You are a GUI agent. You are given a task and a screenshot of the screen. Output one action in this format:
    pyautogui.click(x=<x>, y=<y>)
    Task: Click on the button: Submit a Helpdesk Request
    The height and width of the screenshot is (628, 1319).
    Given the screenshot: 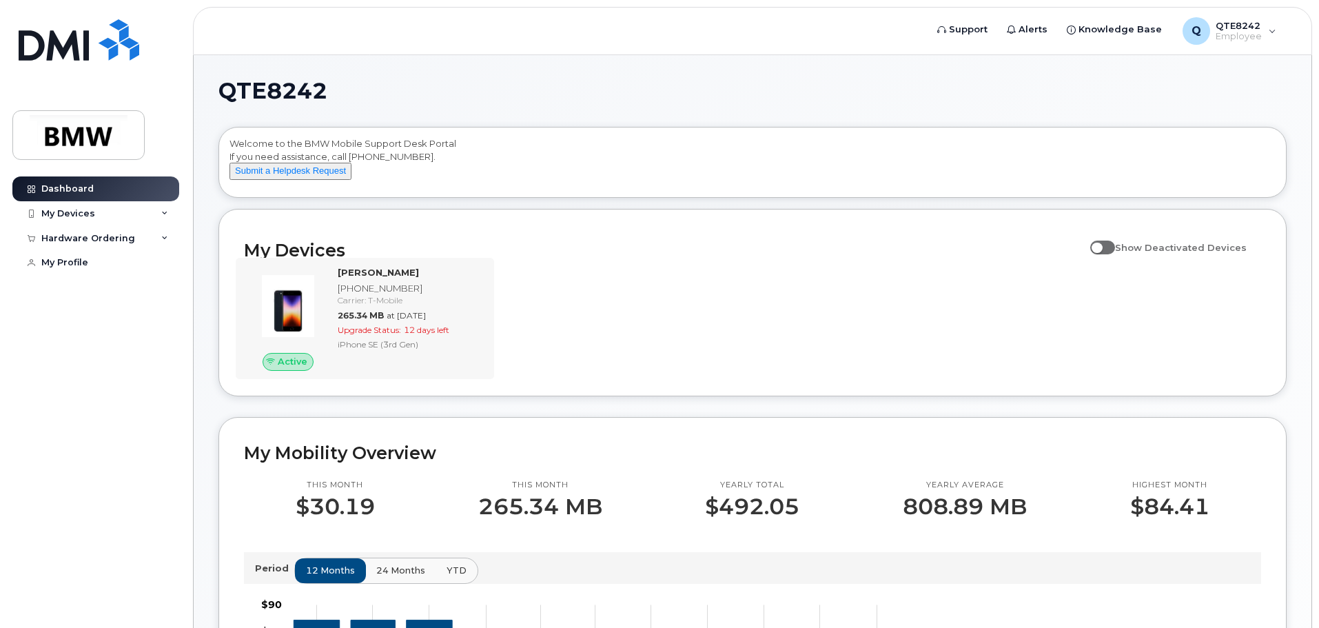 What is the action you would take?
    pyautogui.click(x=290, y=171)
    